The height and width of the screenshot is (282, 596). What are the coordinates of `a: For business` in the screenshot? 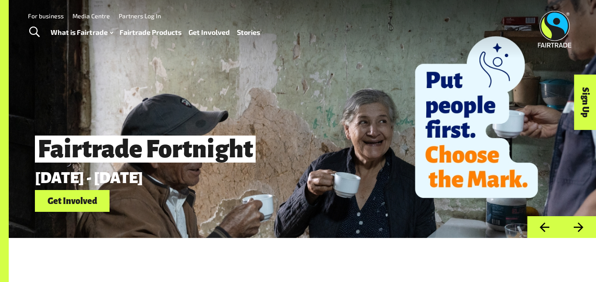 It's located at (46, 16).